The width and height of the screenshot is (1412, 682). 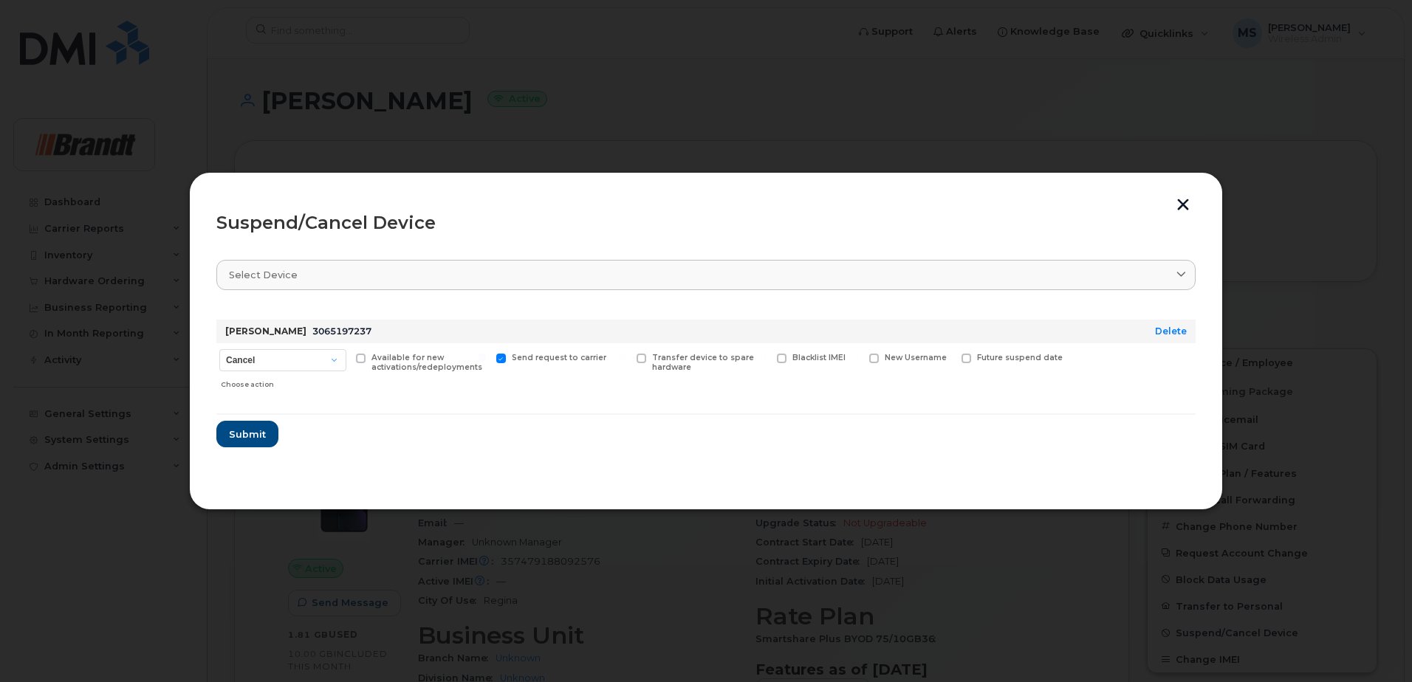 I want to click on button: Submit, so click(x=247, y=434).